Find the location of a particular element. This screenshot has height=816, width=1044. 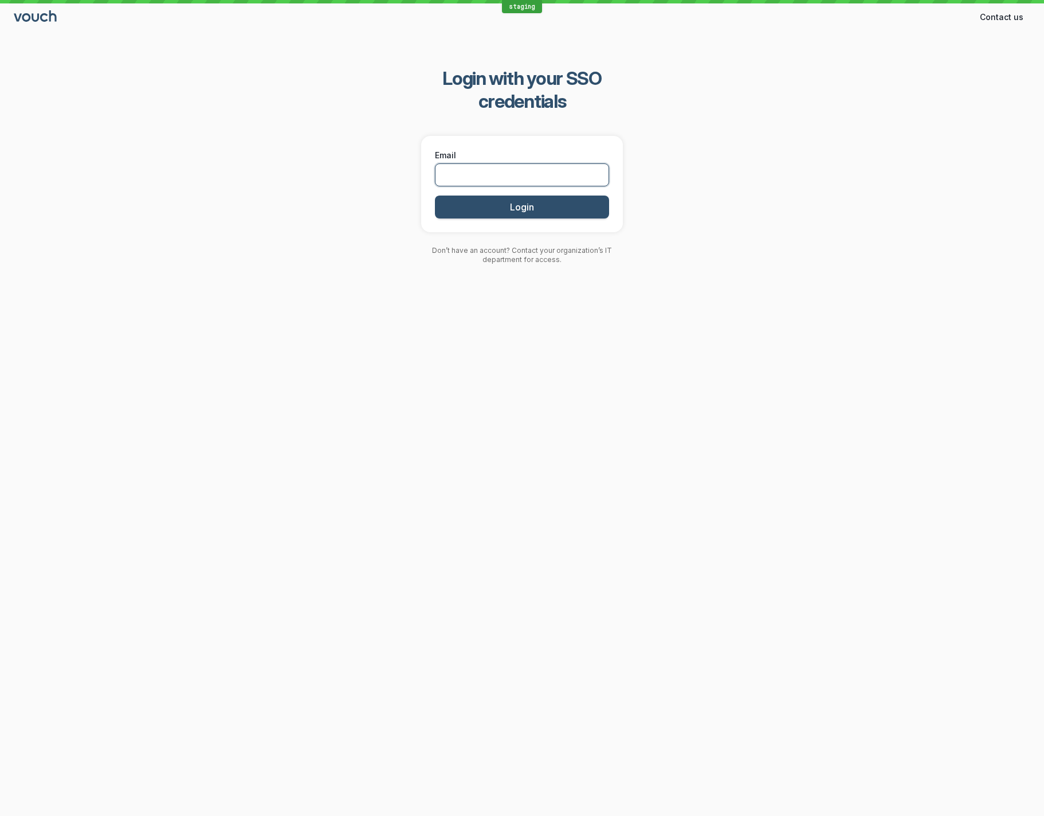

span: Login is located at coordinates (522, 207).